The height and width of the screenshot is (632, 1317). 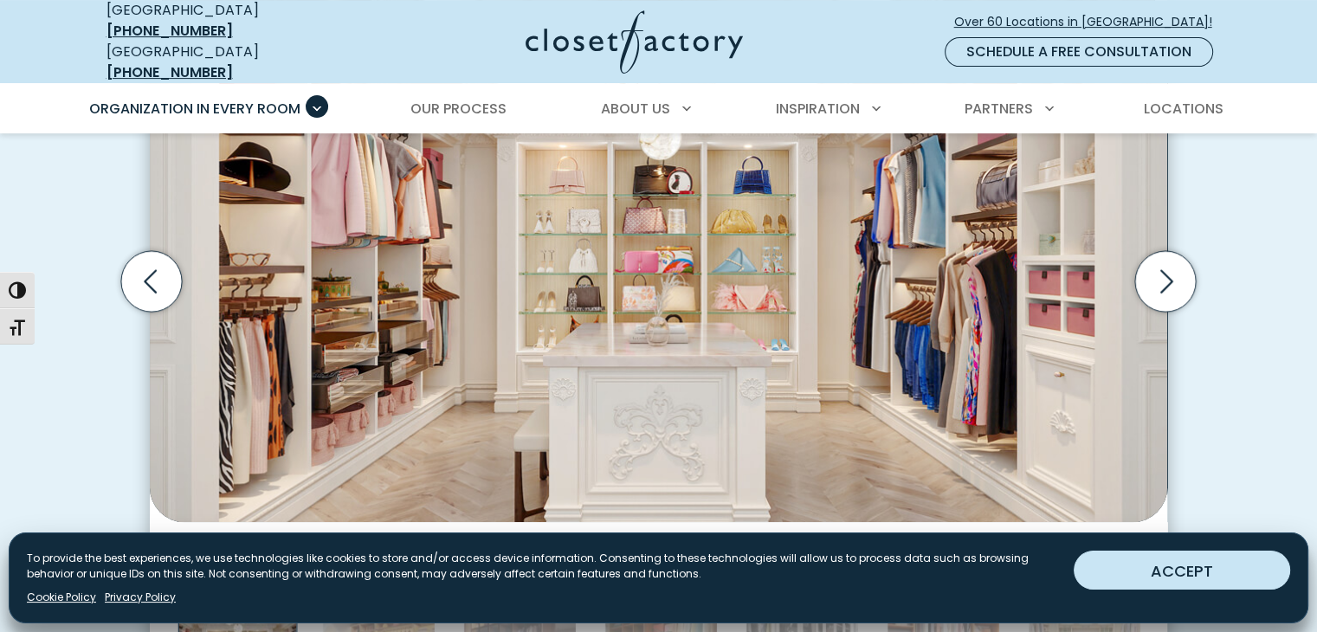 I want to click on a: Schedule a Free Consultation, so click(x=1079, y=52).